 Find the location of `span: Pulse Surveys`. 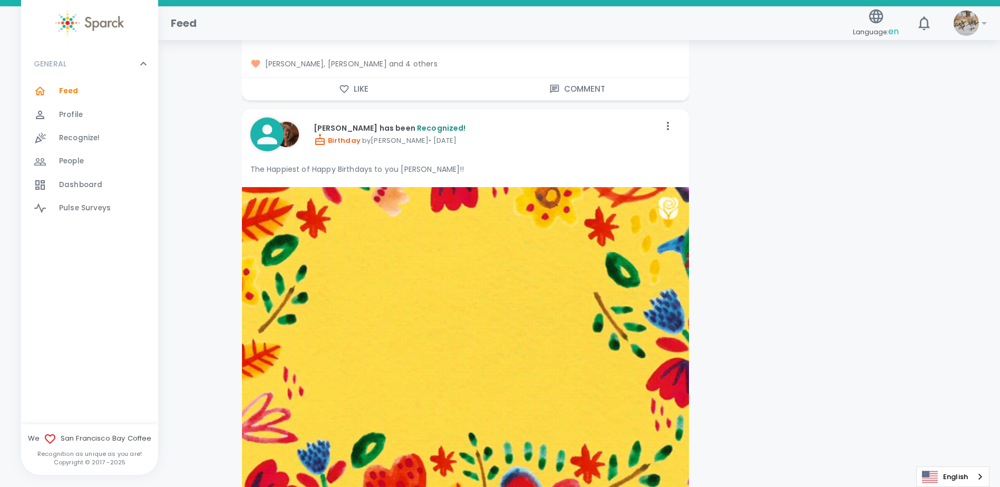

span: Pulse Surveys is located at coordinates (85, 208).